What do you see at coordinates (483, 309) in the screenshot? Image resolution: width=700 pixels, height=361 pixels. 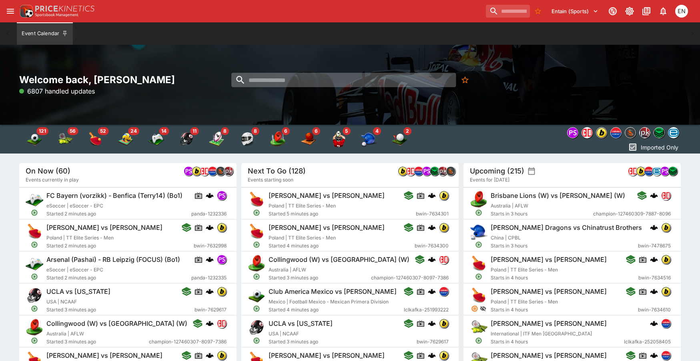 I see `svg: Hidden` at bounding box center [483, 309].